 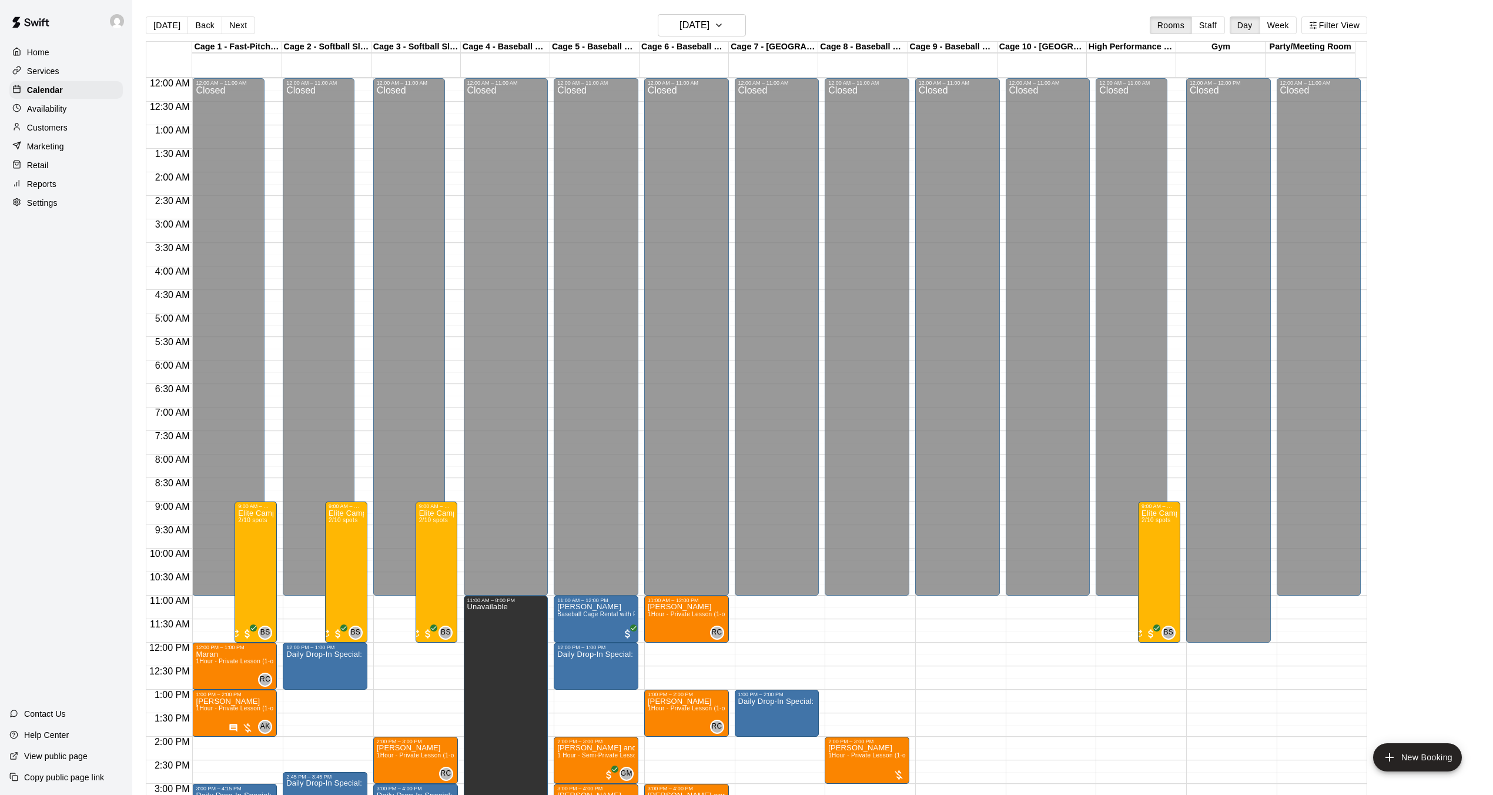 What do you see at coordinates (684, 47) in the screenshot?
I see `div: Cage 6 - Baseball Pitching Machine` at bounding box center [684, 47].